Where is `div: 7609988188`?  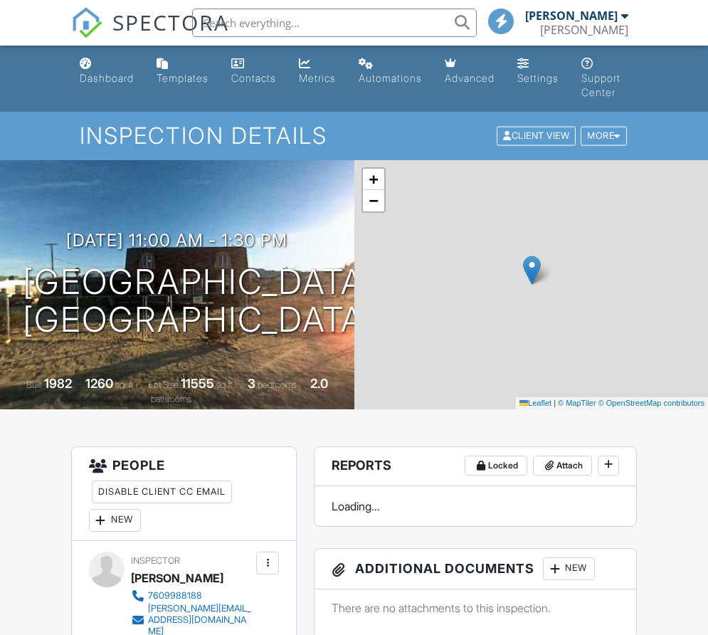 div: 7609988188 is located at coordinates (175, 596).